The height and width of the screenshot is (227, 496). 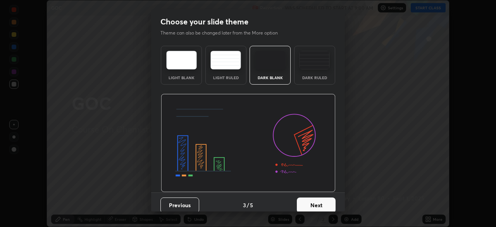 What do you see at coordinates (204, 22) in the screenshot?
I see `h2: Choose your slide theme` at bounding box center [204, 22].